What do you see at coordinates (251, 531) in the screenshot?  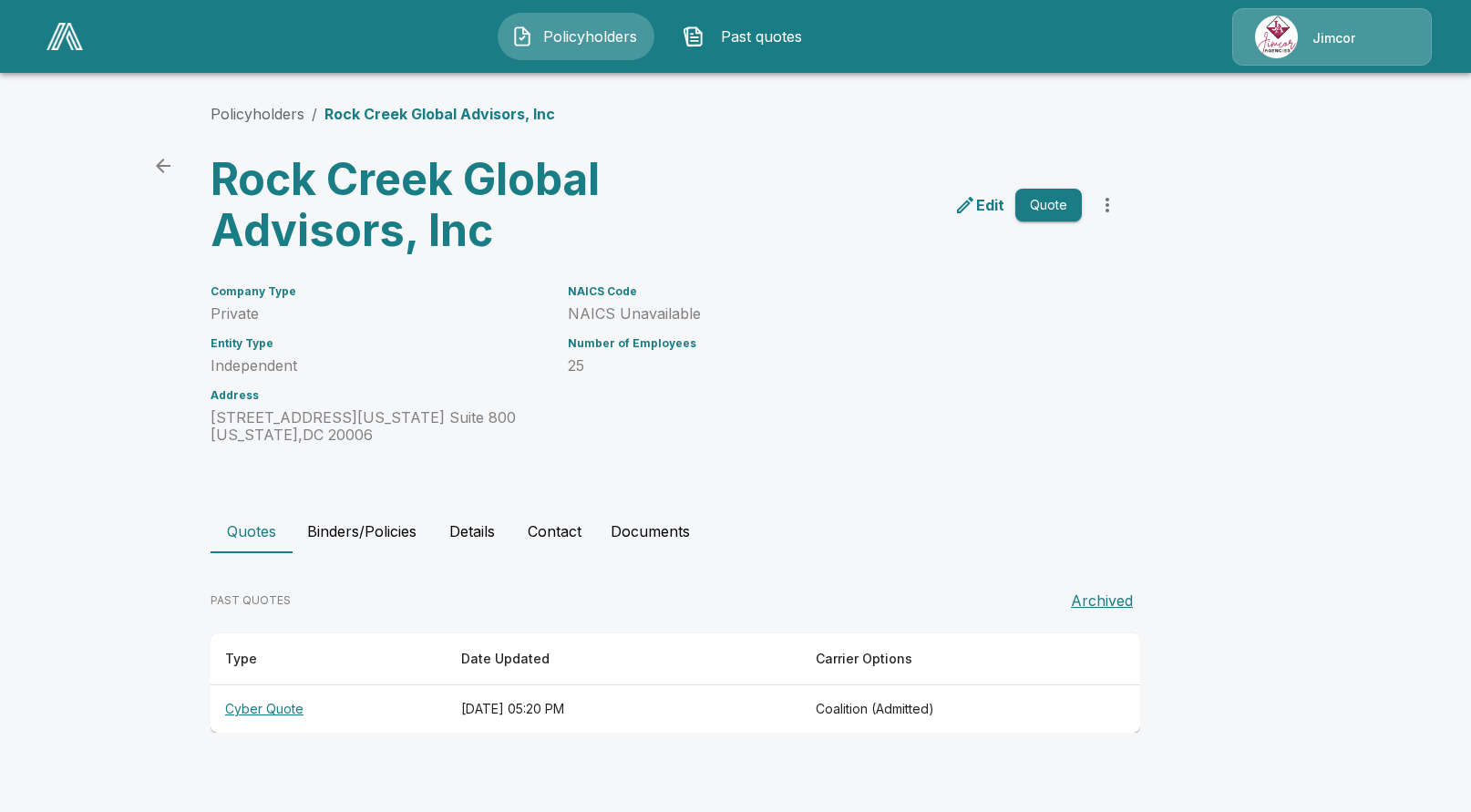 I see `button: Quotes` at bounding box center [251, 531].